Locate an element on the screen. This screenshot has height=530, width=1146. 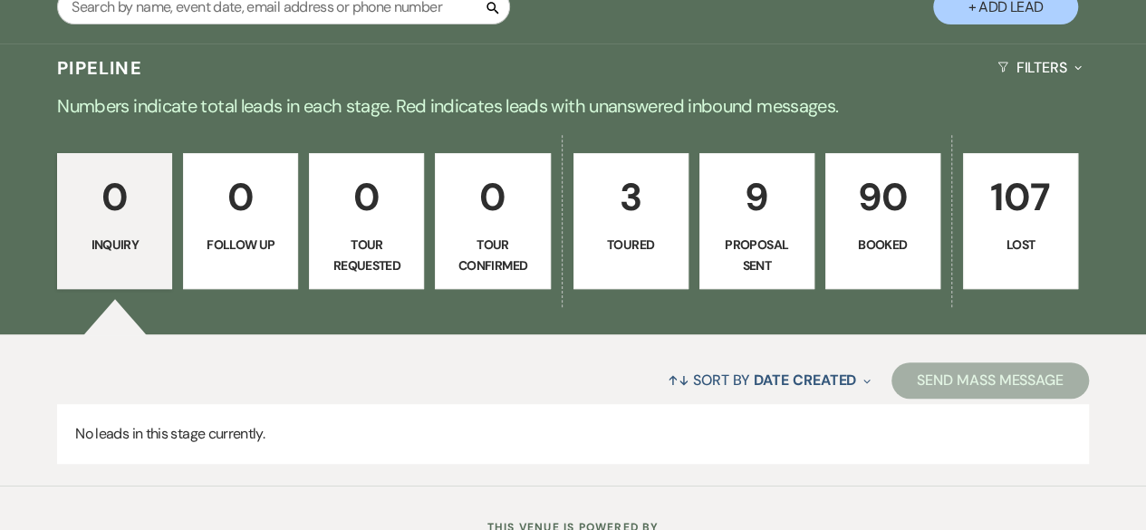
p: Toured is located at coordinates (631, 245).